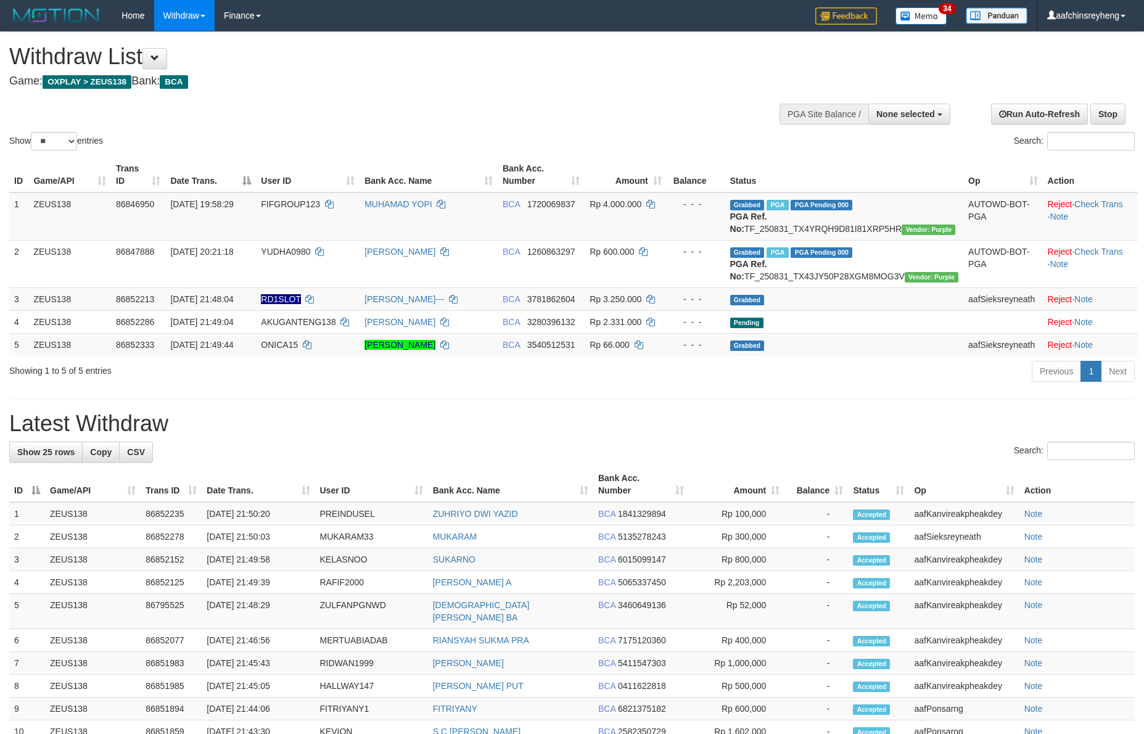 This screenshot has height=734, width=1144. Describe the element at coordinates (27, 536) in the screenshot. I see `td: 2` at that location.